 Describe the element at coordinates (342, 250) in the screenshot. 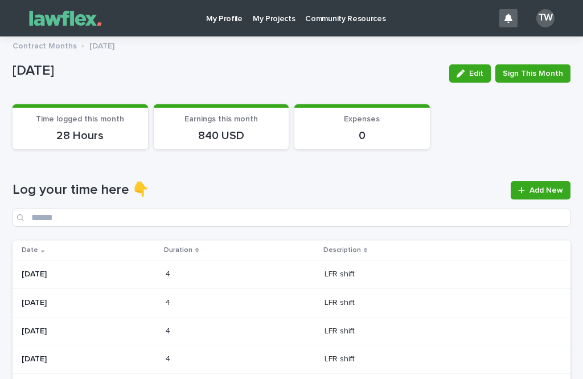

I see `p: Description` at that location.